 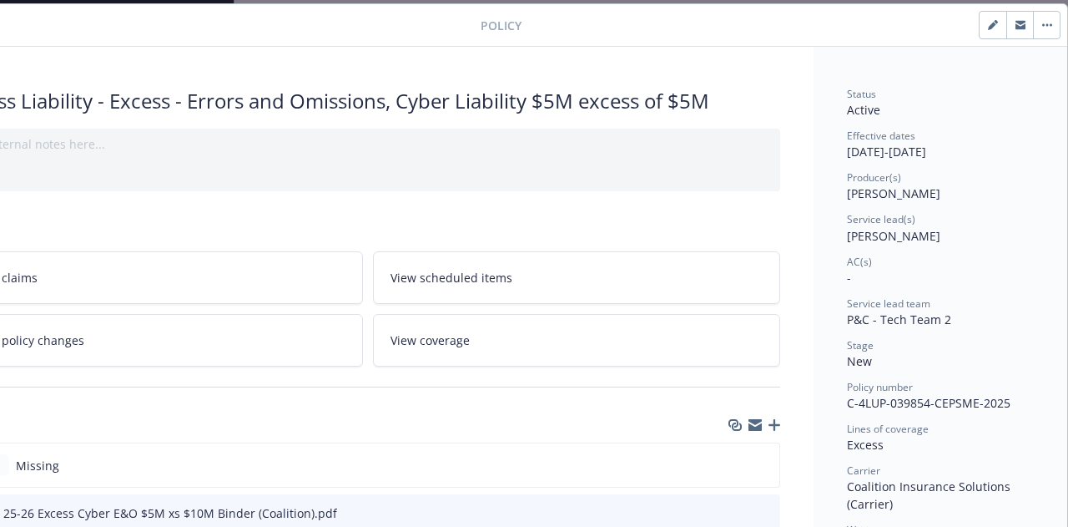 What do you see at coordinates (860, 361) in the screenshot?
I see `span: New` at bounding box center [860, 361].